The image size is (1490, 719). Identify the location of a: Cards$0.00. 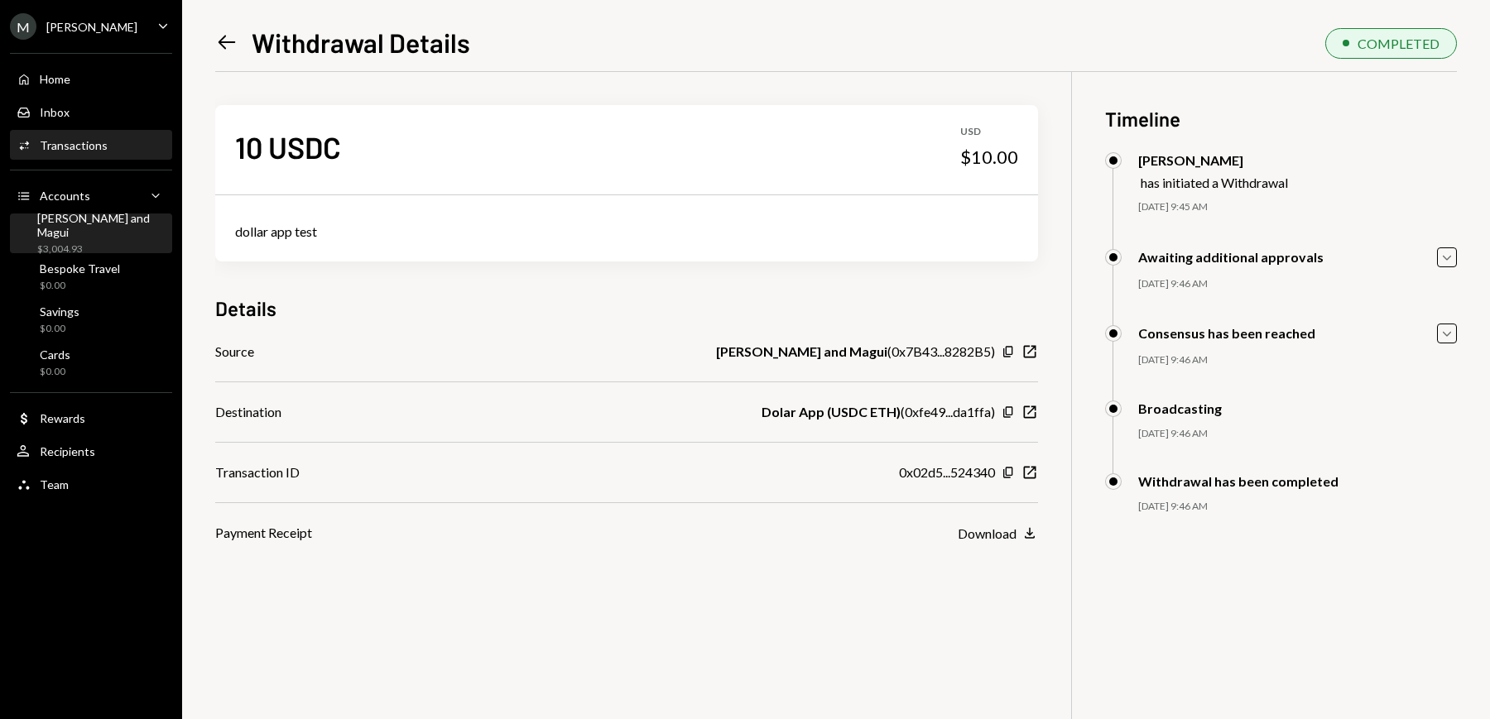
(91, 363).